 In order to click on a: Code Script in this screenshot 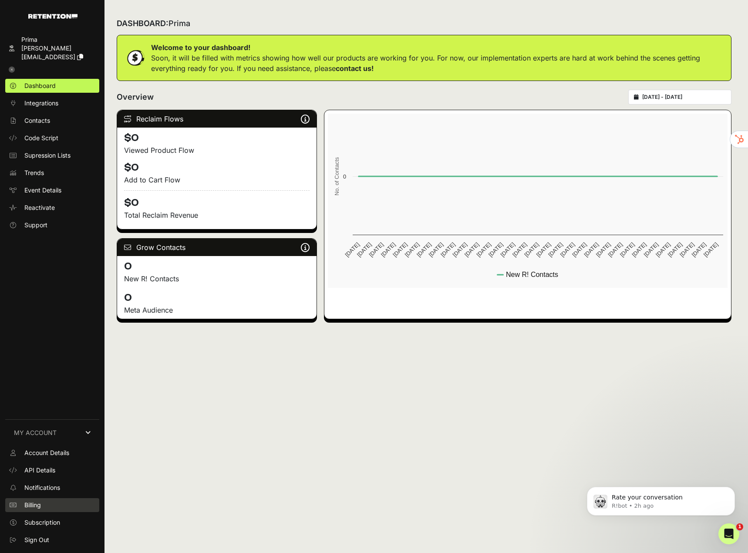, I will do `click(52, 138)`.